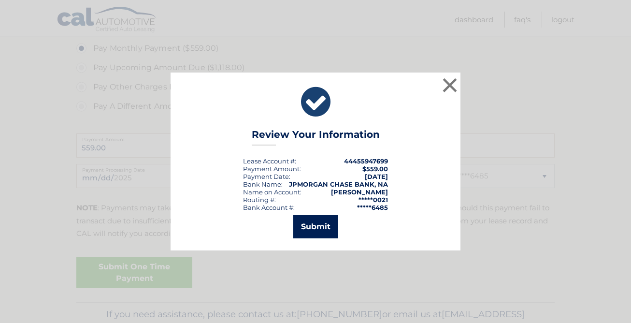  Describe the element at coordinates (315, 137) in the screenshot. I see `h3: Review Your Information` at that location.